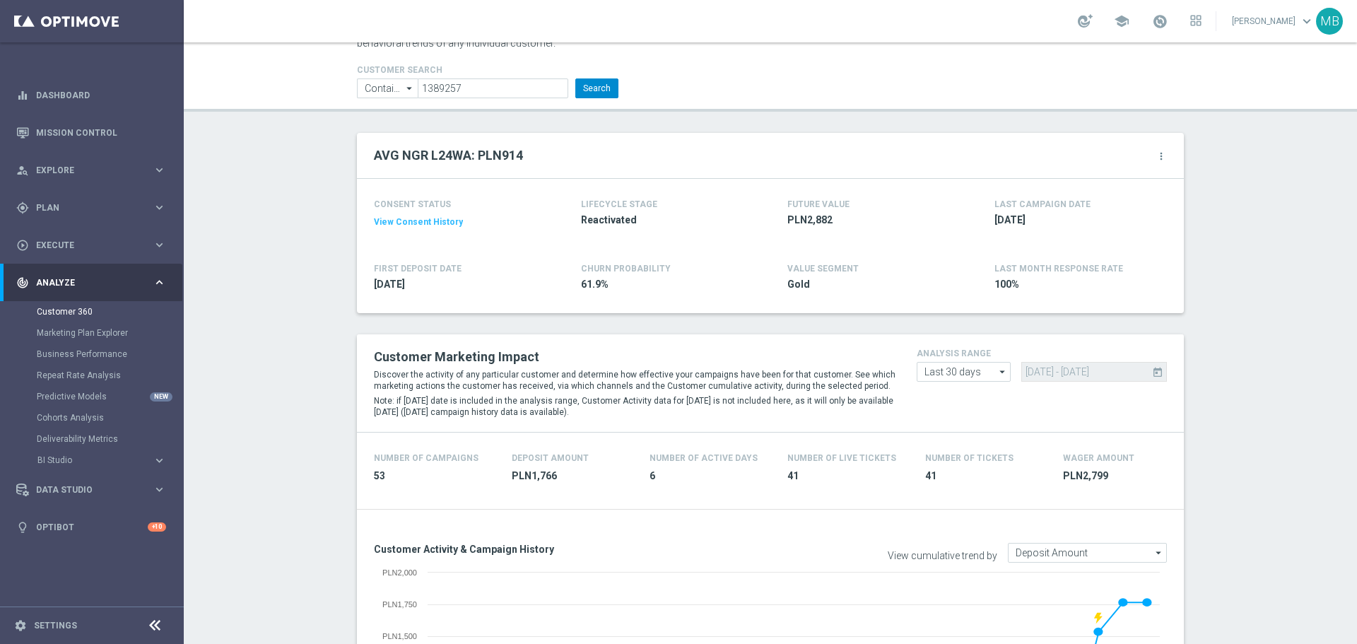  Describe the element at coordinates (91, 95) in the screenshot. I see `button: equalizer Dashboard` at that location.